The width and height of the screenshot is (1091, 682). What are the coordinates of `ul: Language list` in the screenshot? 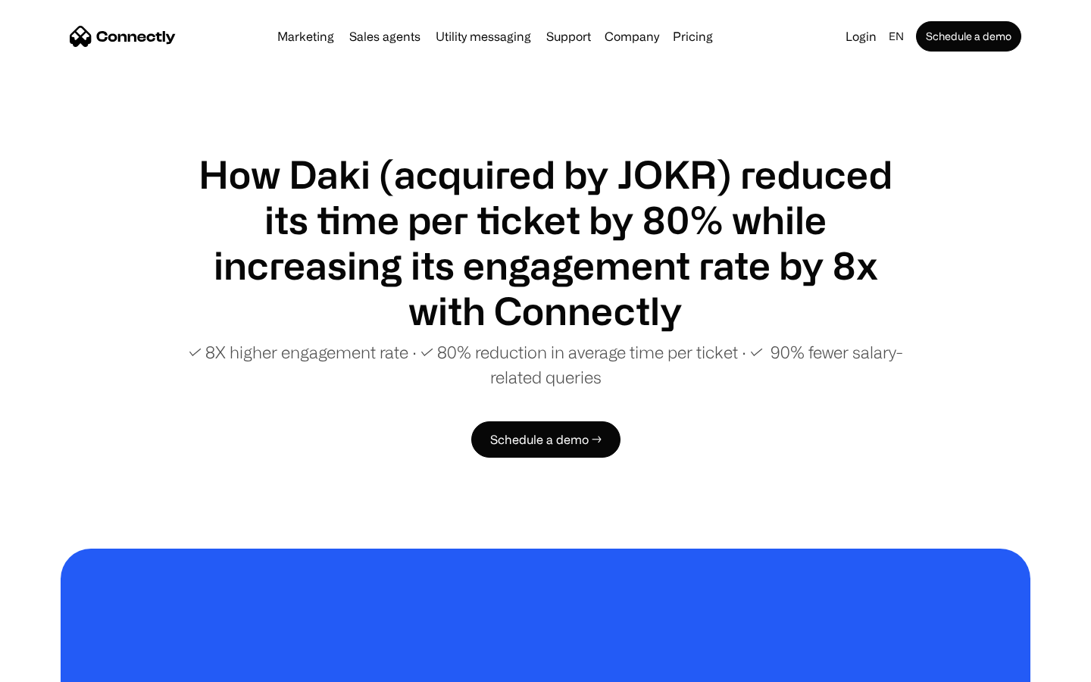 It's located at (61, 666).